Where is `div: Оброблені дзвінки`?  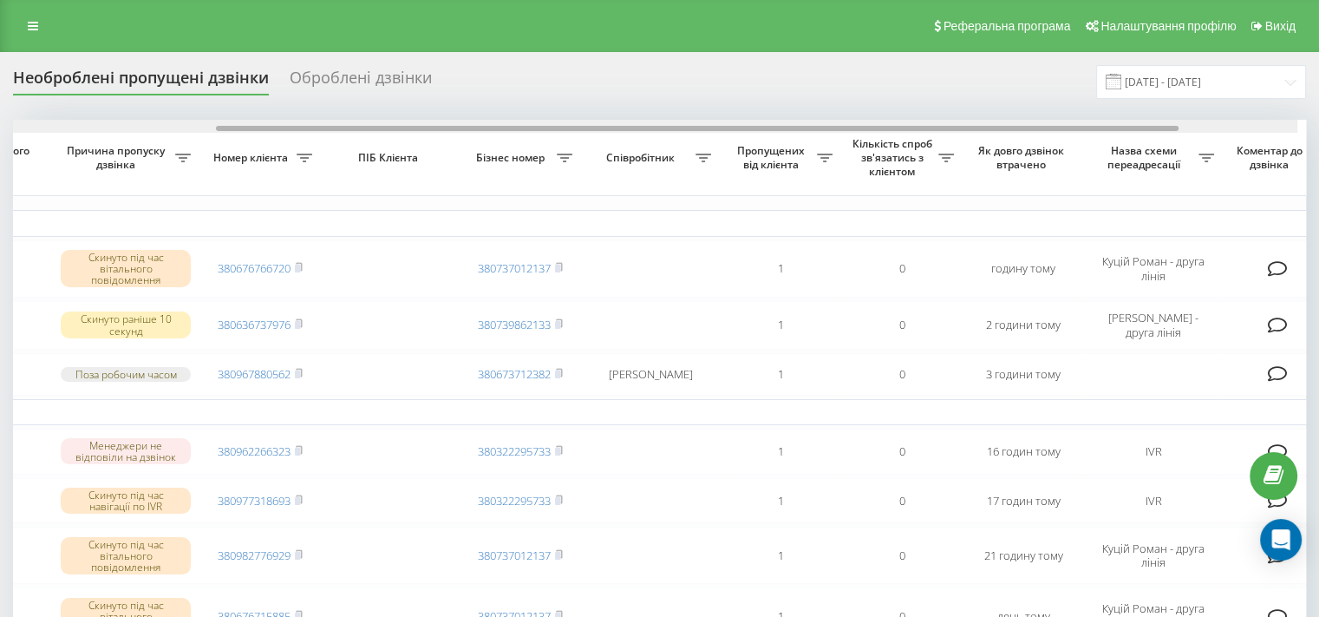 div: Оброблені дзвінки is located at coordinates (361, 82).